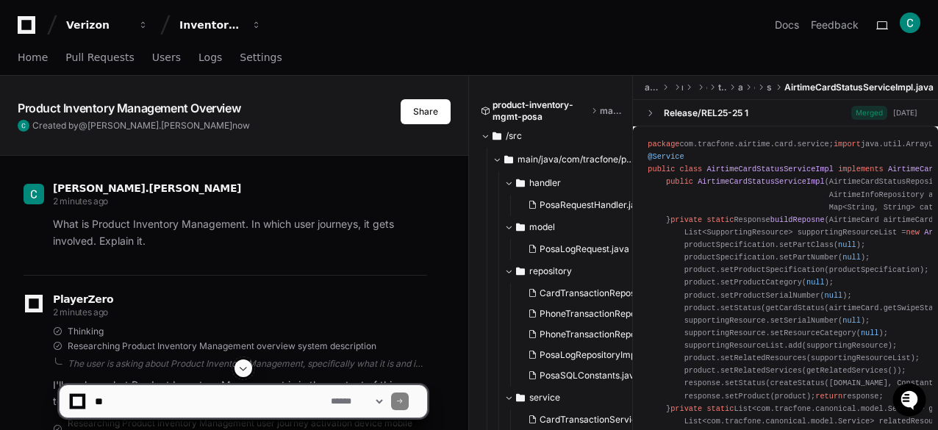 Image resolution: width=938 pixels, height=430 pixels. What do you see at coordinates (260, 58) in the screenshot?
I see `a: Settings` at bounding box center [260, 58].